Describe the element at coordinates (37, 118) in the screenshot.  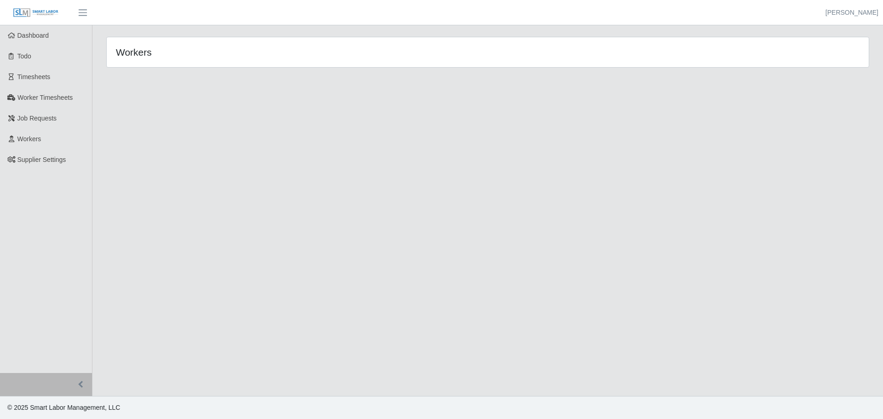
I see `span: Job Requests` at that location.